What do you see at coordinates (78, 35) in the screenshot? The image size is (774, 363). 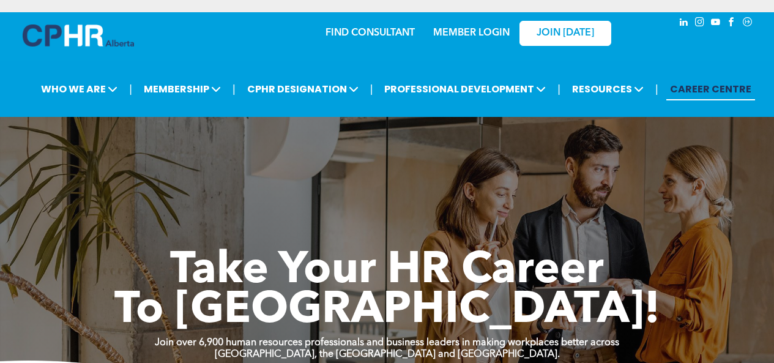 I see `img: A blue and white logo for cp alberta` at bounding box center [78, 35].